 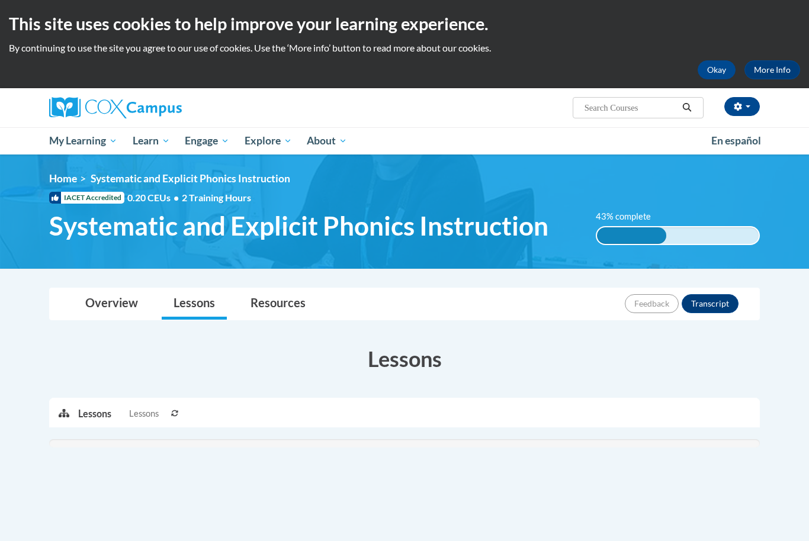 I want to click on a: Cox Campus, so click(x=162, y=108).